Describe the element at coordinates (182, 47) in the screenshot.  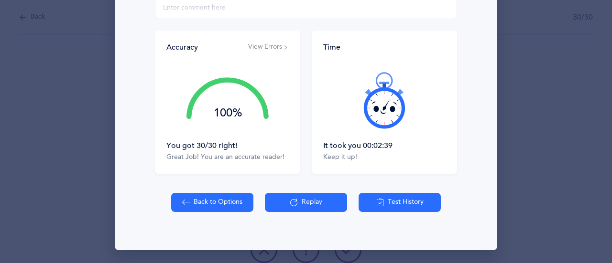
I see `div: Accuracy` at that location.